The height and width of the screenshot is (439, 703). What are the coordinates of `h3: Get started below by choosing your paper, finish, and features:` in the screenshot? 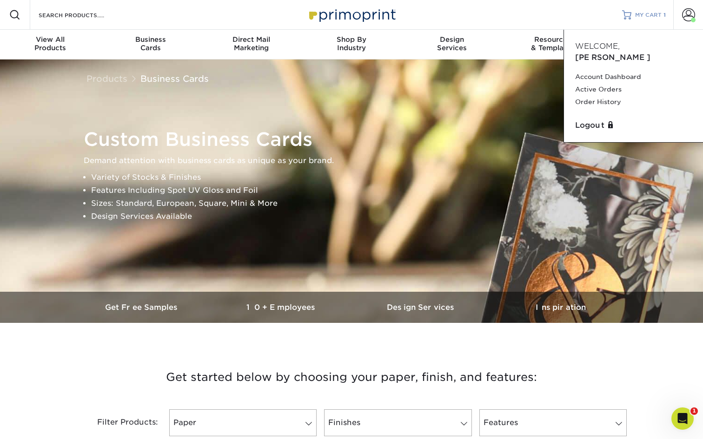 It's located at (351, 377).